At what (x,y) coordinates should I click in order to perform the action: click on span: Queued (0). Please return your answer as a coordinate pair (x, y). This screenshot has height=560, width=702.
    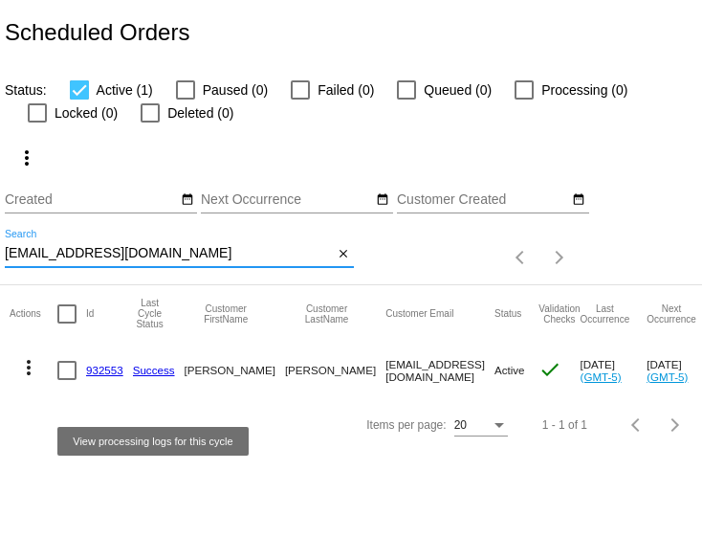
    Looking at the image, I should click on (457, 90).